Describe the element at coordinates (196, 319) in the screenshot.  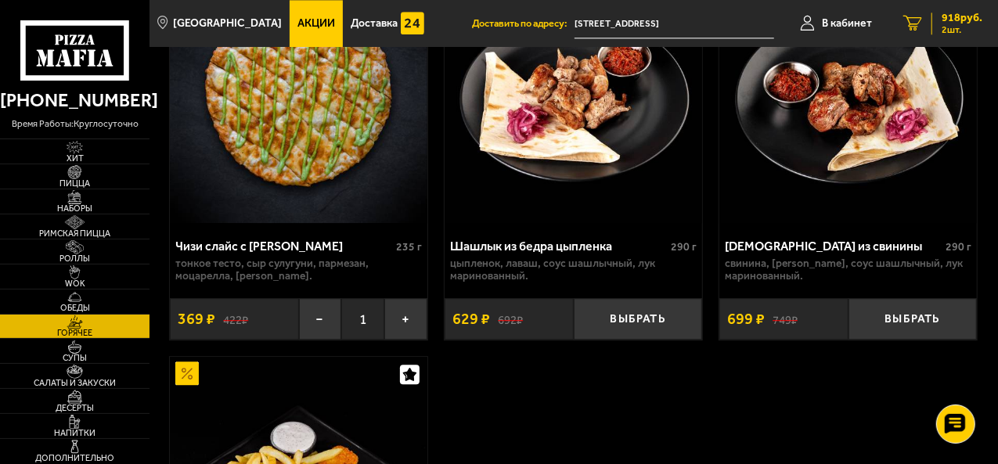
I see `span: 369 ₽` at that location.